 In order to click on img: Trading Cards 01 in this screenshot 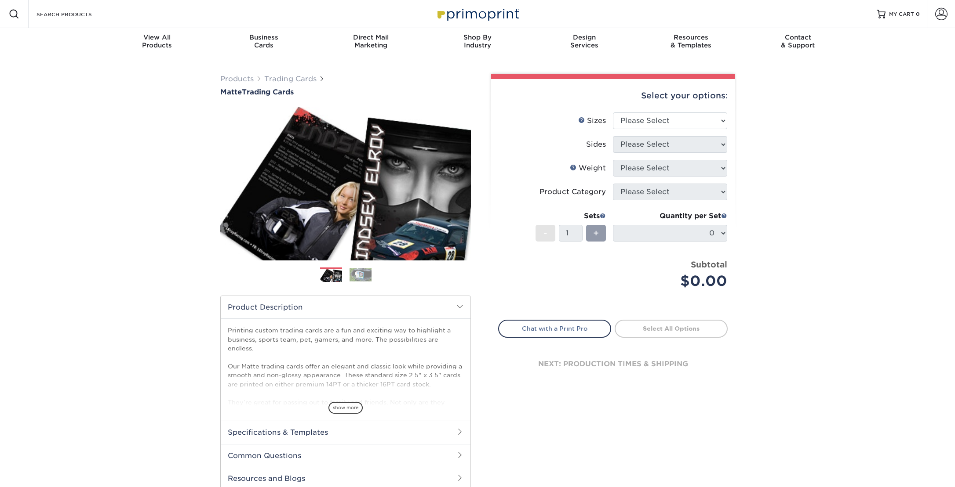, I will do `click(331, 276)`.